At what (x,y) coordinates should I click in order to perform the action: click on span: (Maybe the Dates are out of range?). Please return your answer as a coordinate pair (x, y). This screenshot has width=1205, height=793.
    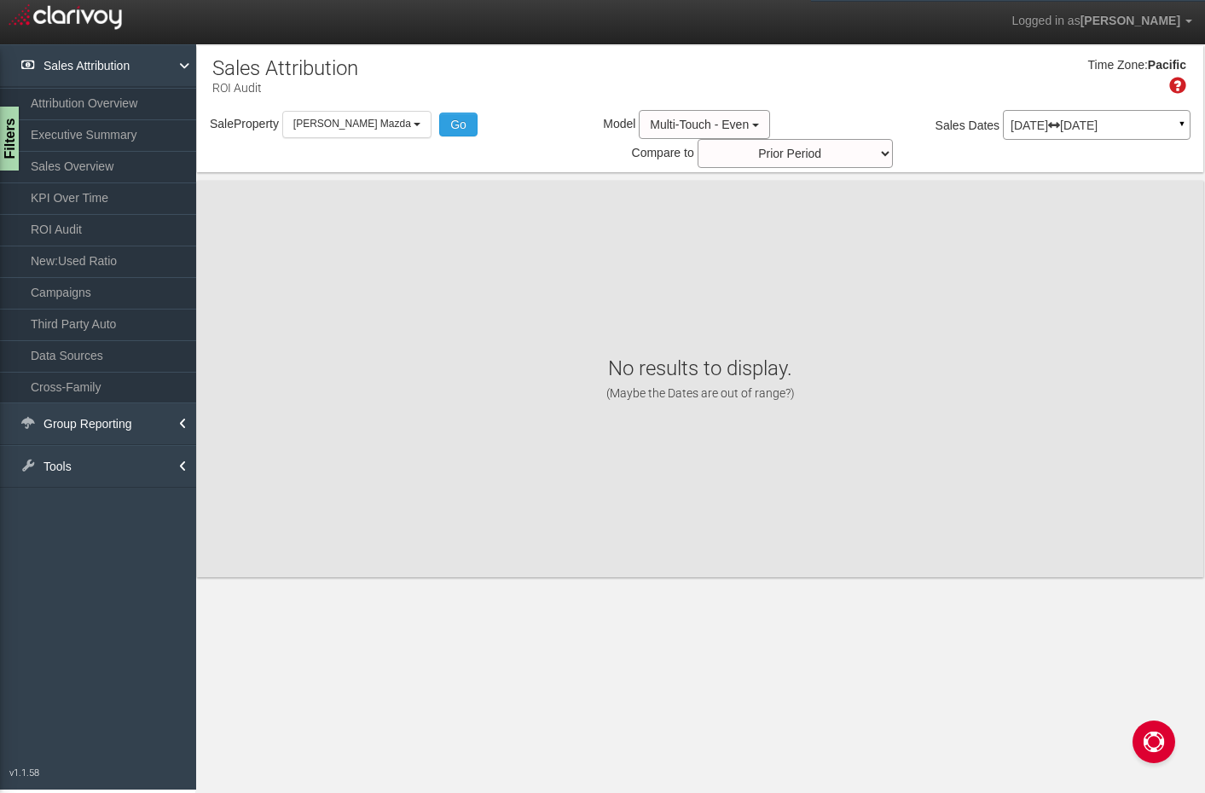
    Looking at the image, I should click on (700, 393).